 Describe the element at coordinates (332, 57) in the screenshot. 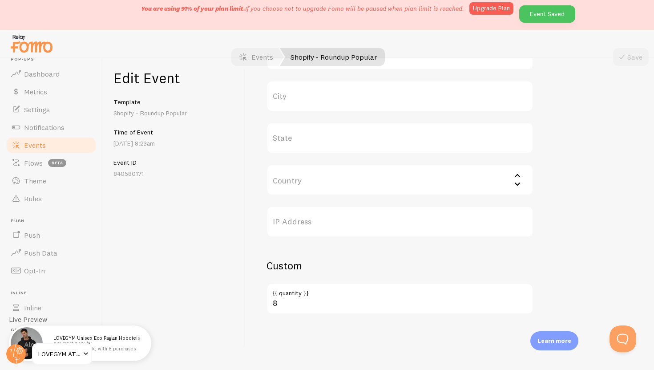

I see `a: Shopify - Roundup Popular` at that location.